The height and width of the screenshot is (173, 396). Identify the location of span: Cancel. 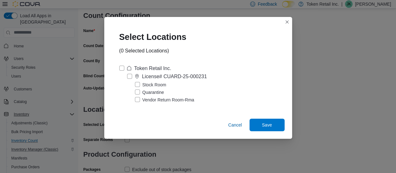
(235, 125).